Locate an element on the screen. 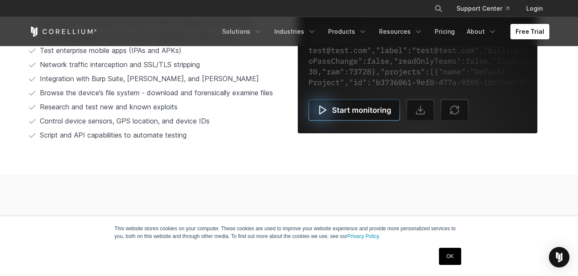  span: Network traffic interception and SSL/TLS stripping is located at coordinates (120, 65).